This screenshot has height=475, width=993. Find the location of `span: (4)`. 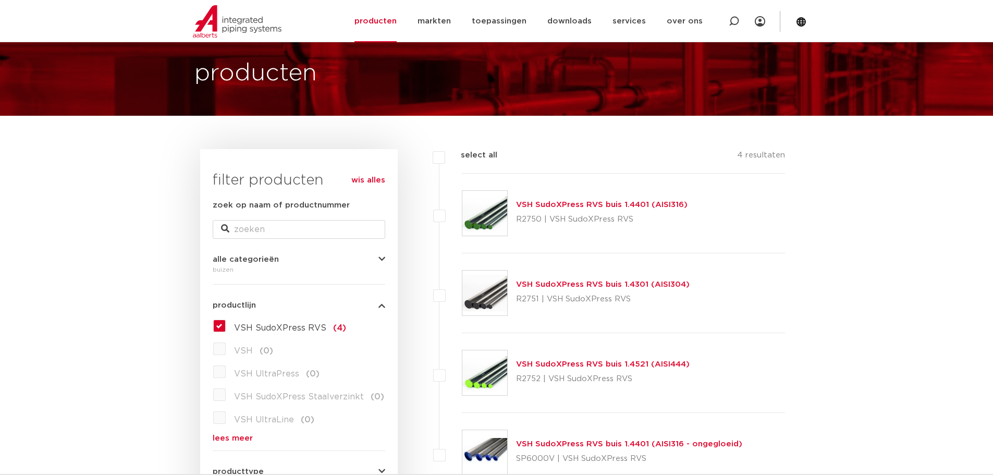

span: (4) is located at coordinates (339, 328).